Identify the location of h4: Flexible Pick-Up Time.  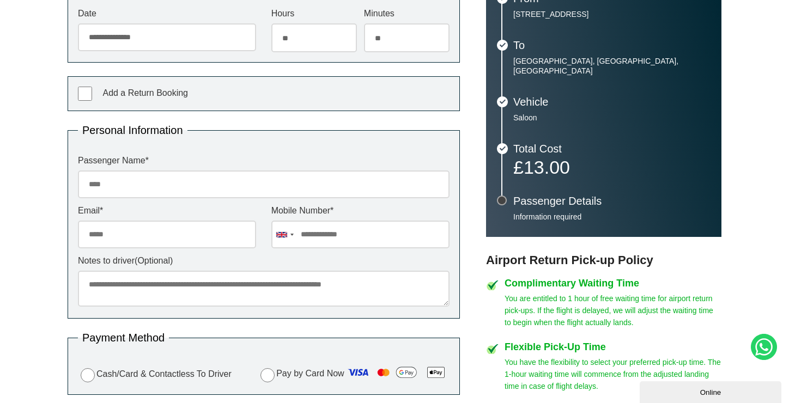
(613, 347).